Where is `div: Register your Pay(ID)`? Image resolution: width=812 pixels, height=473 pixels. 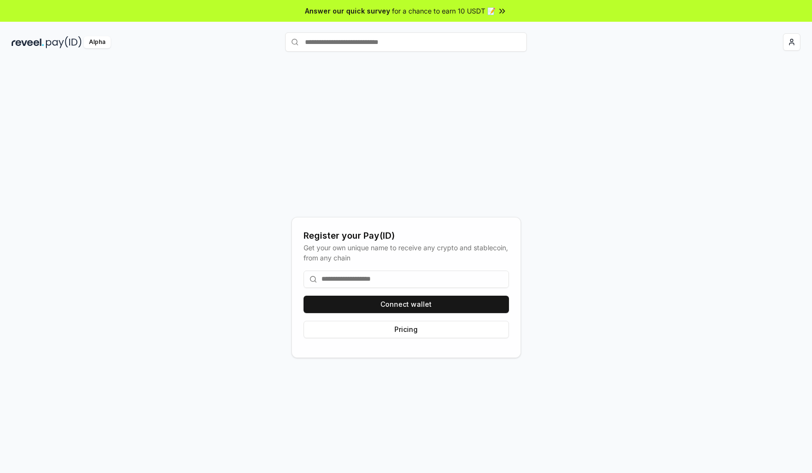
div: Register your Pay(ID) is located at coordinates (406, 236).